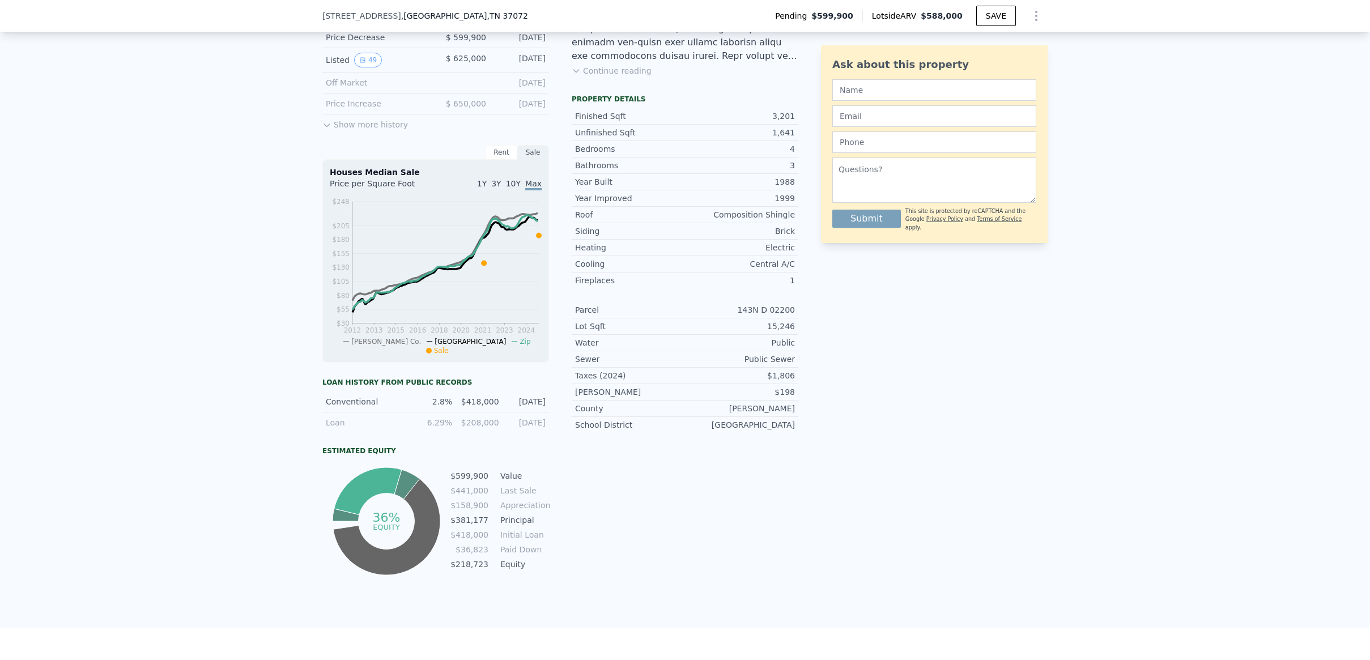 This screenshot has height=660, width=1370. What do you see at coordinates (740, 248) in the screenshot?
I see `div: Electric` at bounding box center [740, 248].